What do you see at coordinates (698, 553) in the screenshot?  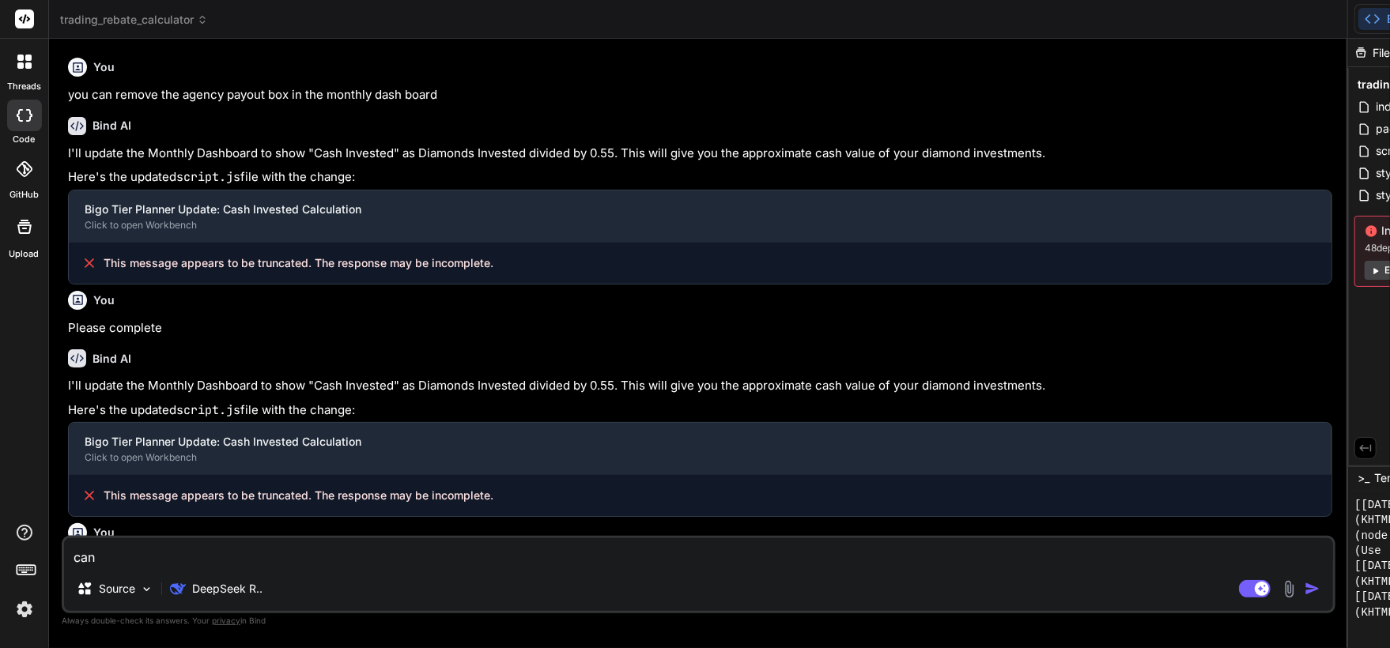 I see `textarea: can` at bounding box center [698, 553].